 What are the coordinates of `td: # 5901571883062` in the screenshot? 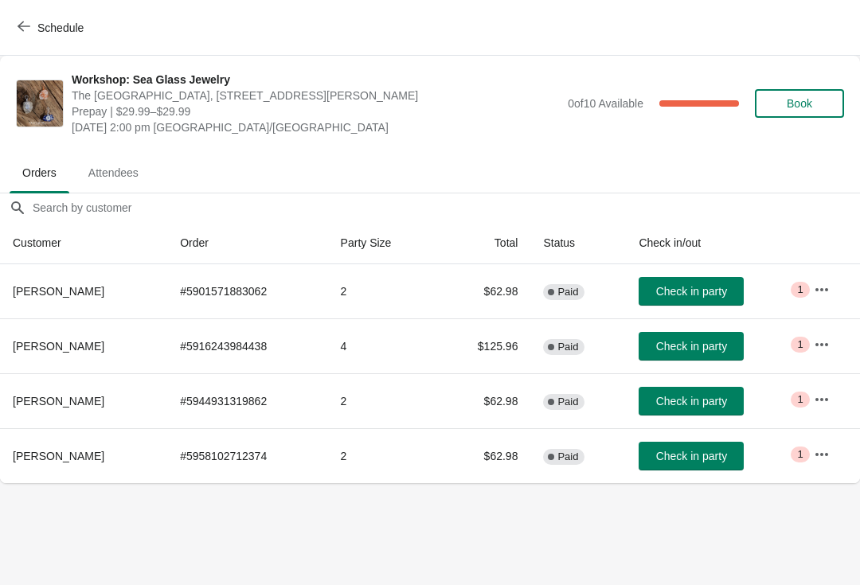 It's located at (247, 292).